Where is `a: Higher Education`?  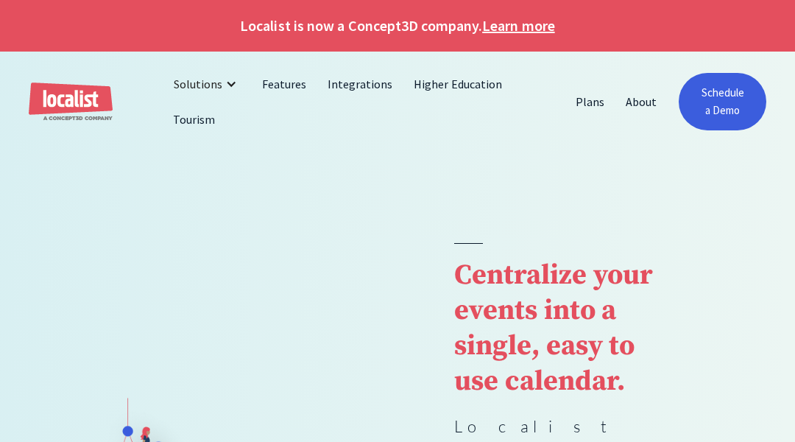
a: Higher Education is located at coordinates (458, 84).